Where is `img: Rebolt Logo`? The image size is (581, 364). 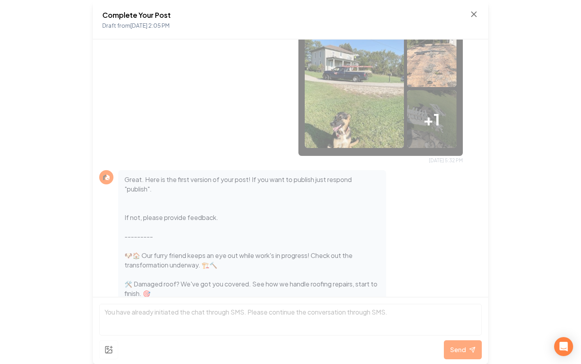
img: Rebolt Logo is located at coordinates (106, 177).